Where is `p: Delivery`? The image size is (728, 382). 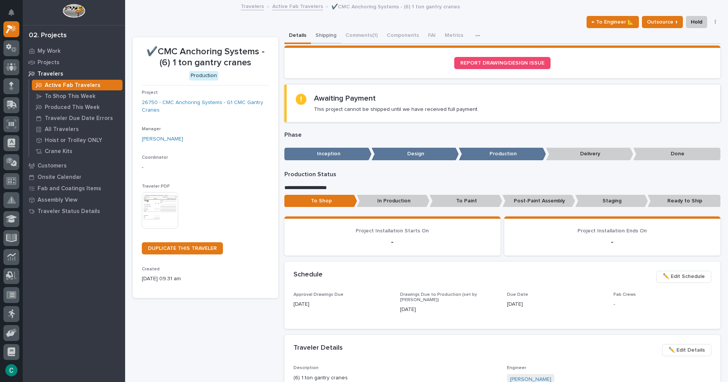
p: Delivery is located at coordinates (590, 154).